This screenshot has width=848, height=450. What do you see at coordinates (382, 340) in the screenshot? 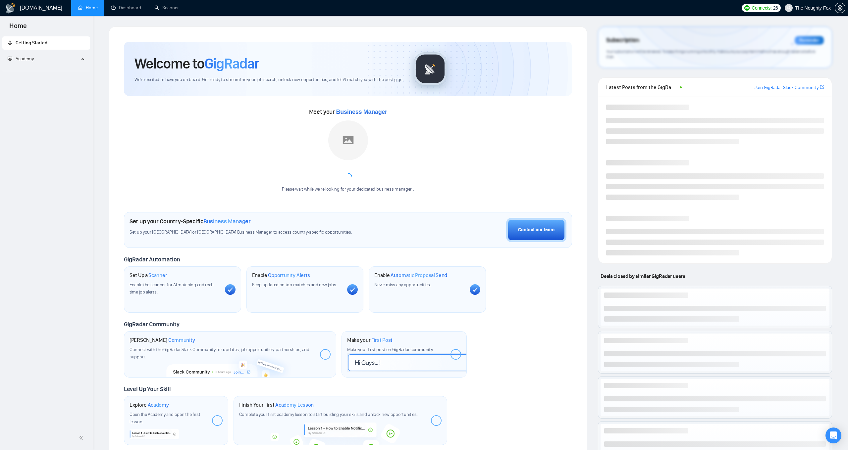
I see `span: First Post` at bounding box center [382, 340].